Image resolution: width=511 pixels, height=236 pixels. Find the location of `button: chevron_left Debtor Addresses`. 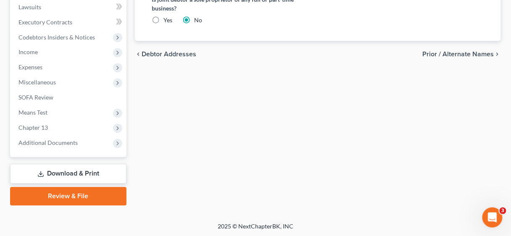

button: chevron_left Debtor Addresses is located at coordinates (166, 55).